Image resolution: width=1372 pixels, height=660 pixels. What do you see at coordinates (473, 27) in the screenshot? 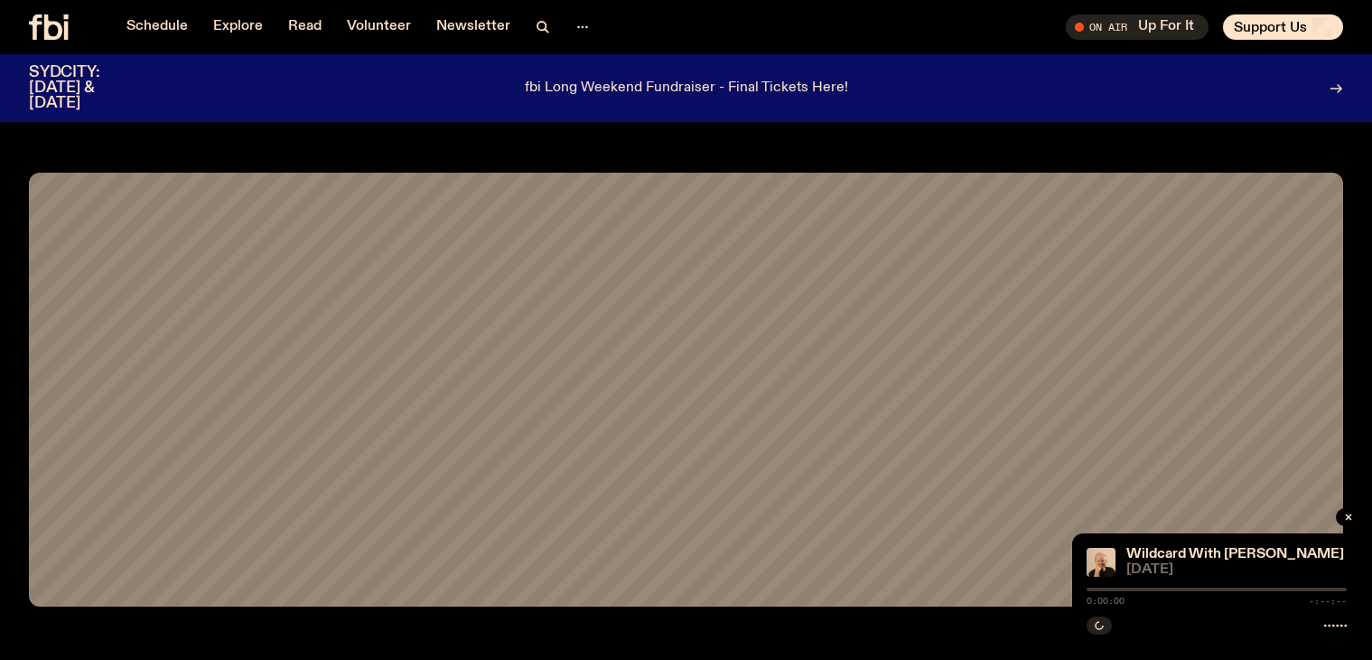
I see `a: Newsletter` at bounding box center [473, 27].